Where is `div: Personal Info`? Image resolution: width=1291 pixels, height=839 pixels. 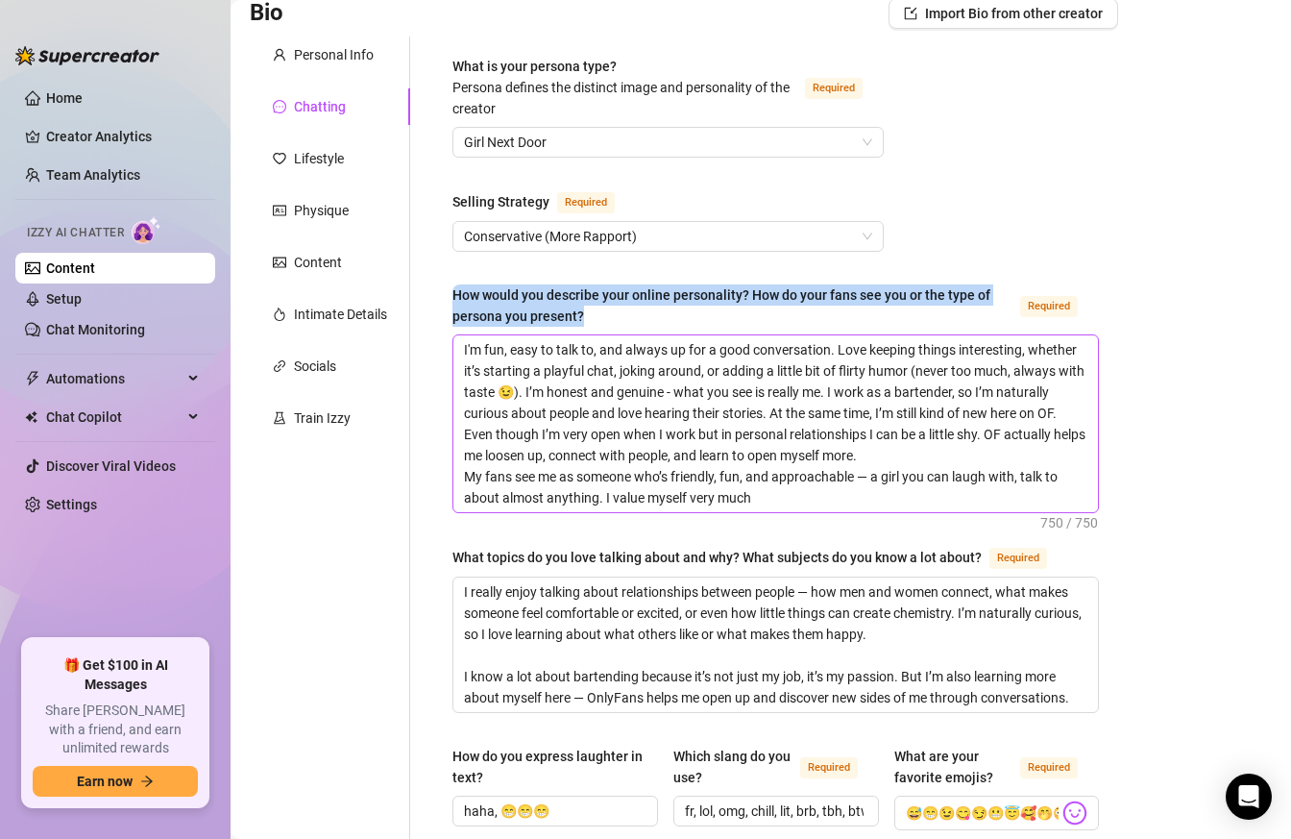
div: Personal Info is located at coordinates (333, 55).